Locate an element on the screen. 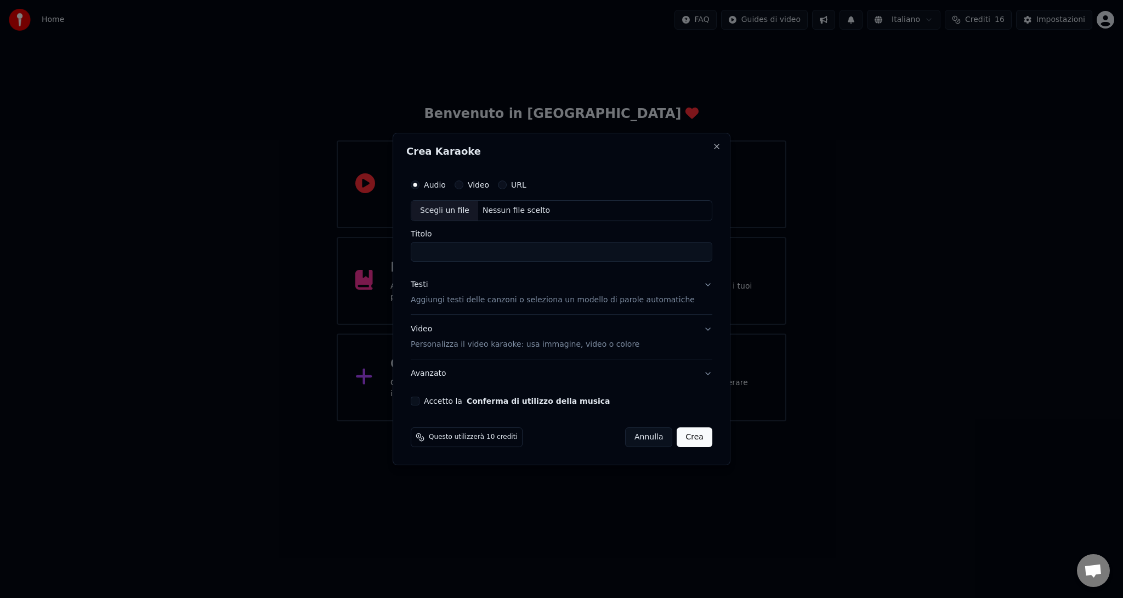  label: Accetto la is located at coordinates (517, 401).